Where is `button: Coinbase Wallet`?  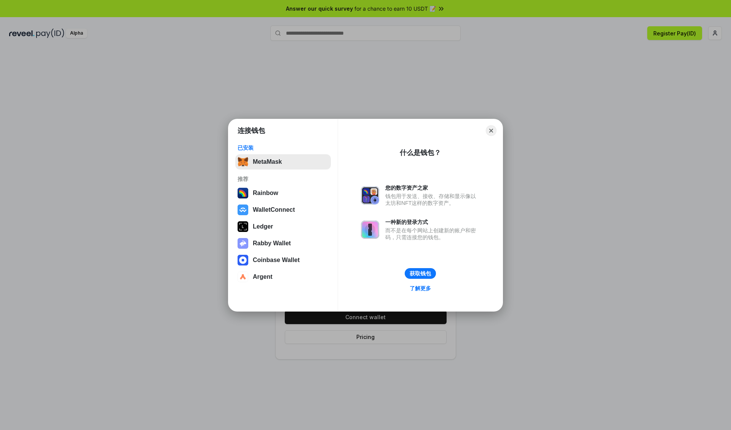
button: Coinbase Wallet is located at coordinates (283, 260).